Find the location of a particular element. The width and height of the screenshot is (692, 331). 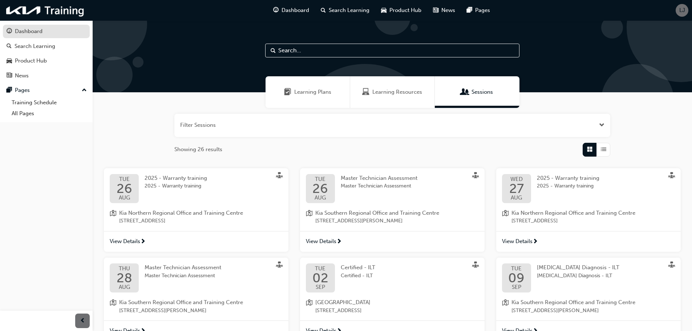

button: DashboardSearch LearningProduct HubNews is located at coordinates (46, 53).